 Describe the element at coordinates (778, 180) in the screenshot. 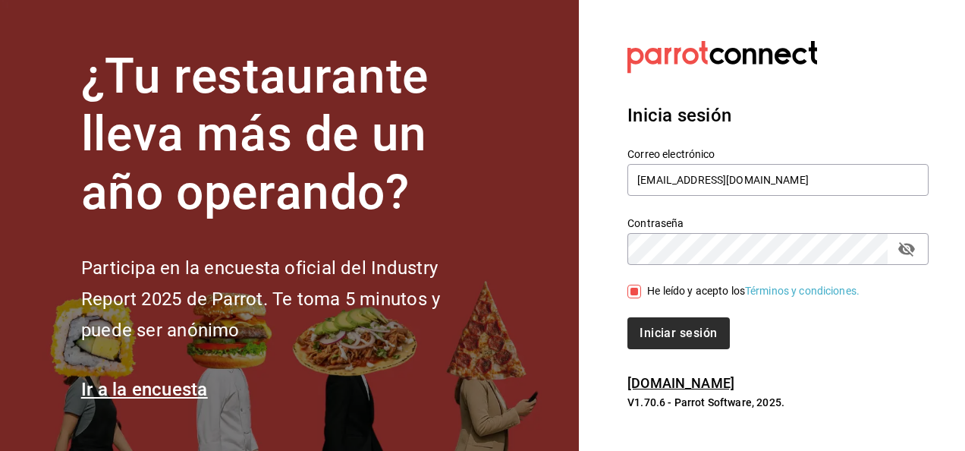

I see `input: Ingresa tu correo electrónico` at that location.